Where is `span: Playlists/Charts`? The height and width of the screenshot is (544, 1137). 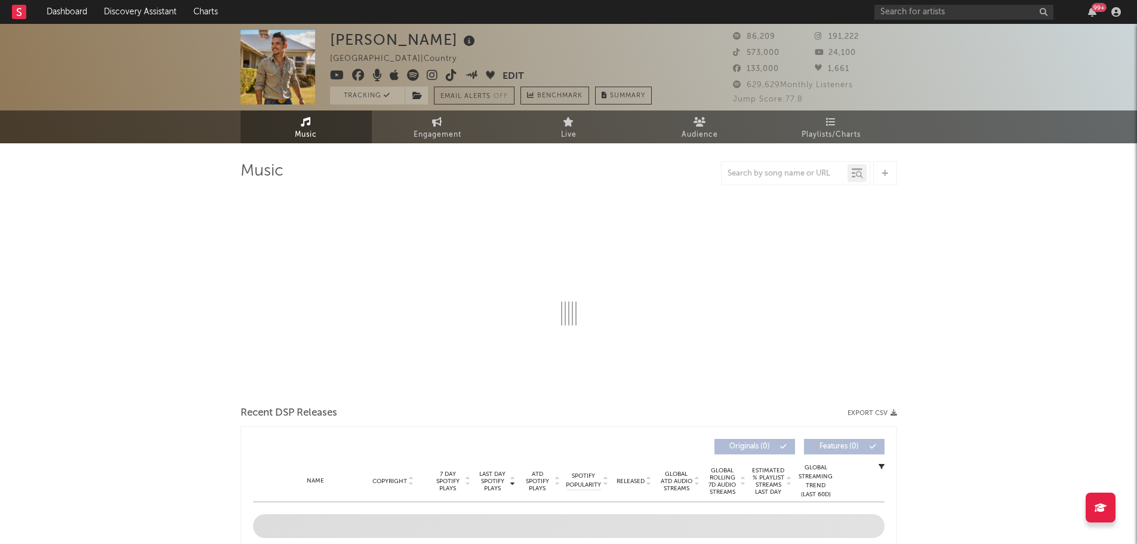 span: Playlists/Charts is located at coordinates (831, 135).